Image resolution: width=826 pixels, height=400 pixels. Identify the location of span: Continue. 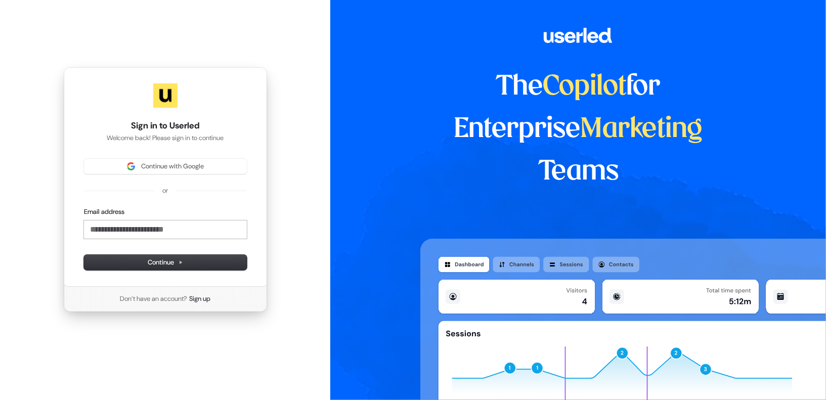
(165, 262).